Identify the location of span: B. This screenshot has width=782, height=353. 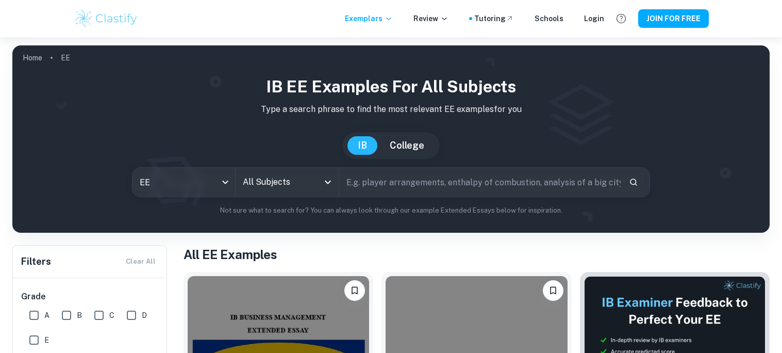
(79, 315).